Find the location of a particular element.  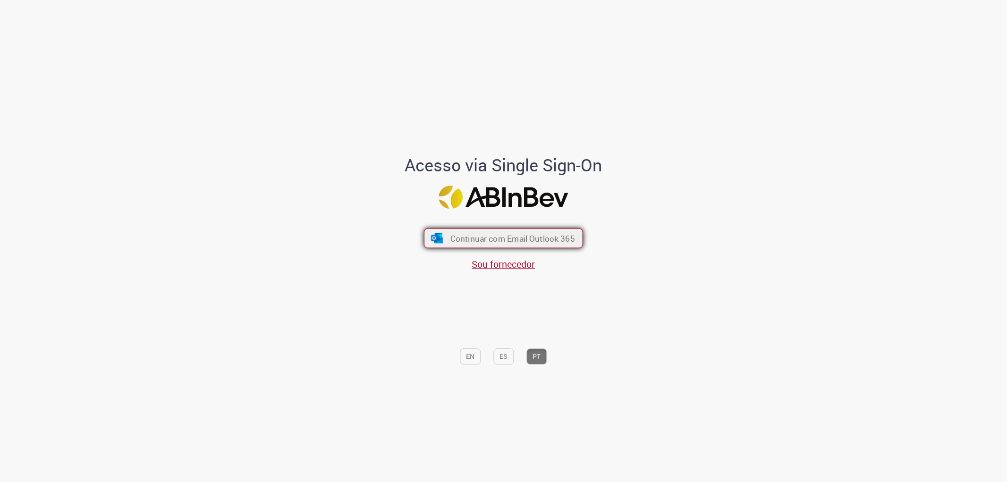

a: Sou fornecedor is located at coordinates (504, 264).